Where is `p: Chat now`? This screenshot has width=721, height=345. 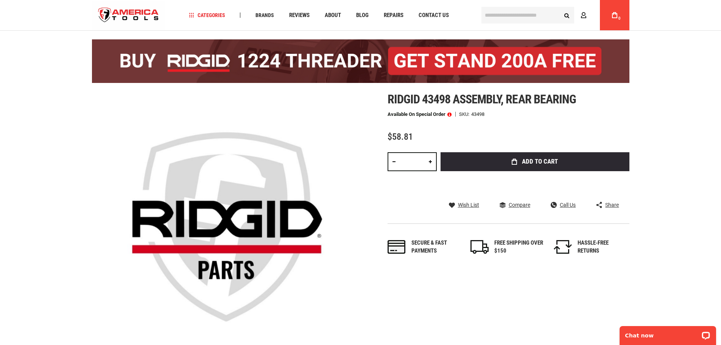 p: Chat now is located at coordinates (48, 14).